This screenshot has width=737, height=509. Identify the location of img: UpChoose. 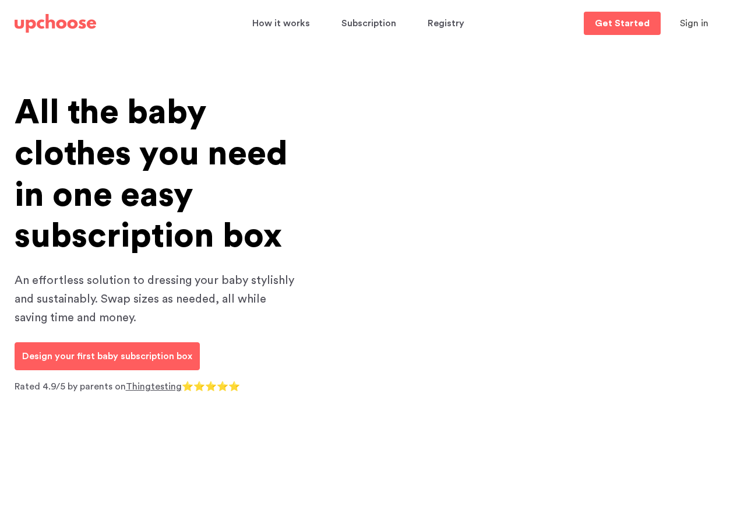
(55, 23).